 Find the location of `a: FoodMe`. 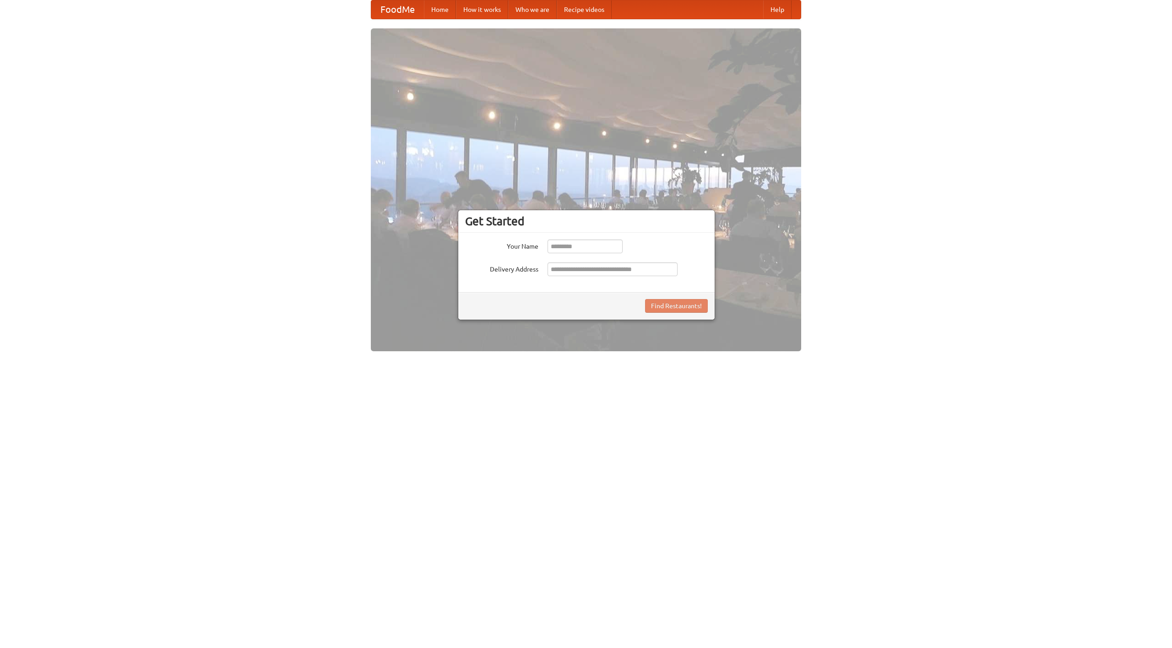

a: FoodMe is located at coordinates (398, 10).